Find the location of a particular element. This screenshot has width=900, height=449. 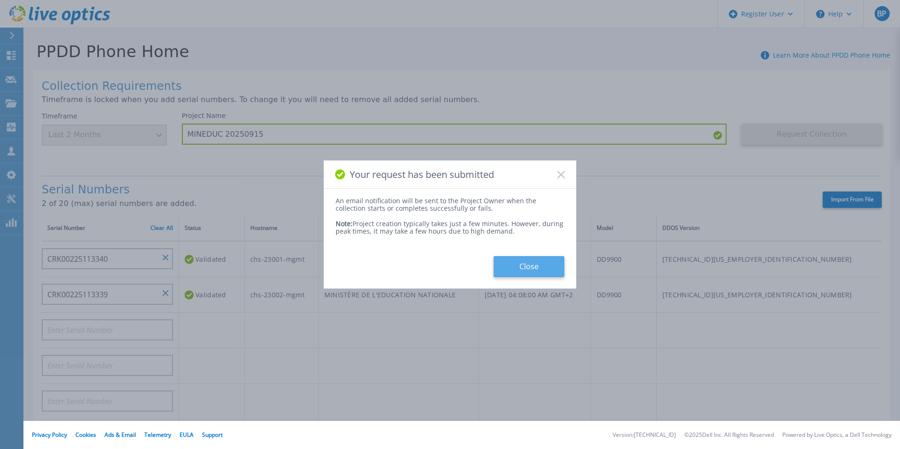

a: Privacy Policy is located at coordinates (49, 435).